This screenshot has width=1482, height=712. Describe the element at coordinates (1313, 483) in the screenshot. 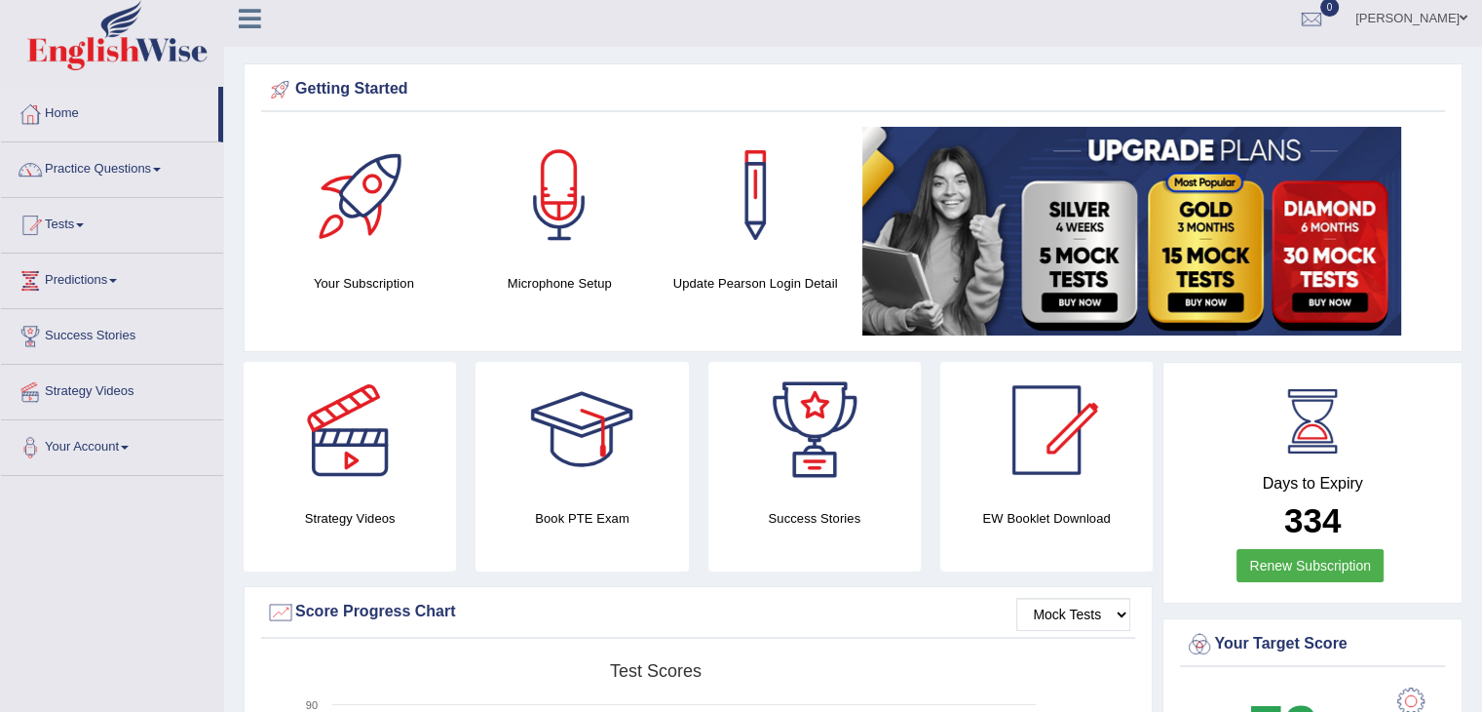

I see `h4: Days to Expiry` at that location.